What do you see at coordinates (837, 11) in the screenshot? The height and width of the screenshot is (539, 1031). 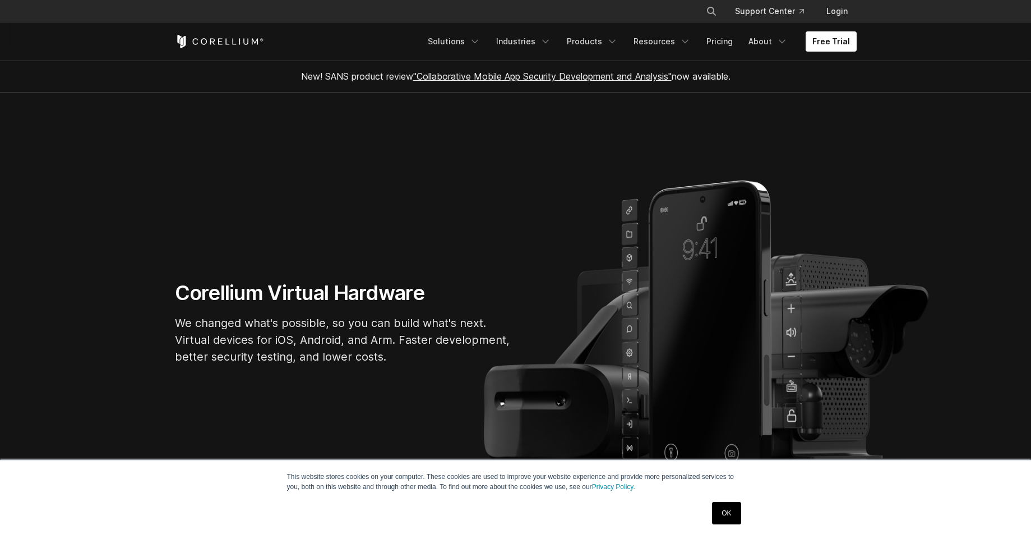 I see `a: Login` at bounding box center [837, 11].